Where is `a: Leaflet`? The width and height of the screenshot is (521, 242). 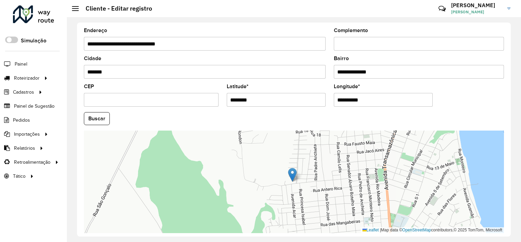 a: Leaflet is located at coordinates (371, 230).